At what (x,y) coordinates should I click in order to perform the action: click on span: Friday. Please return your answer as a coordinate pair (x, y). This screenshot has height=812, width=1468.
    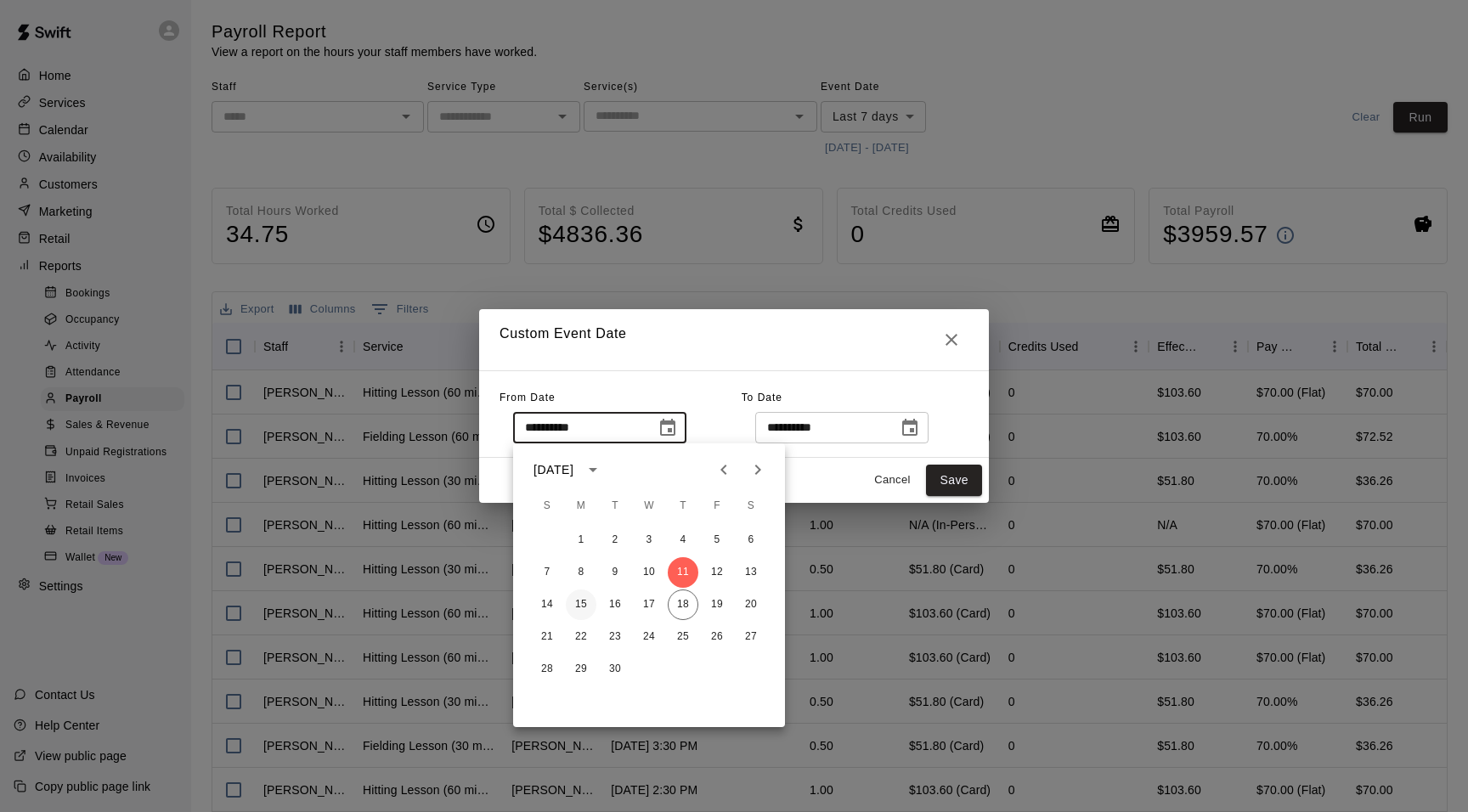
    Looking at the image, I should click on (717, 506).